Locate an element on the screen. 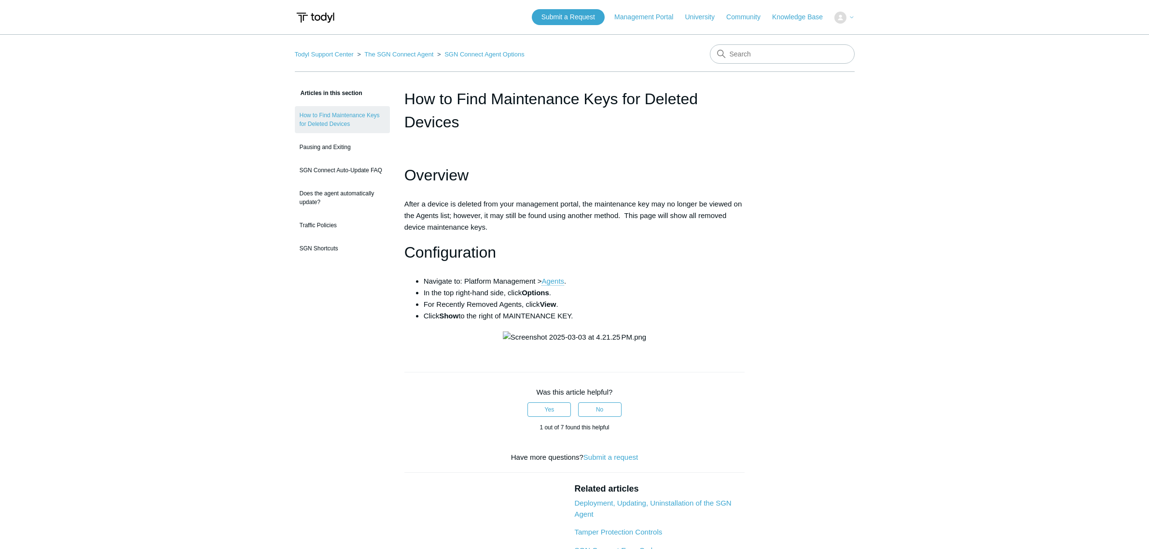  a: Community is located at coordinates (748, 17).